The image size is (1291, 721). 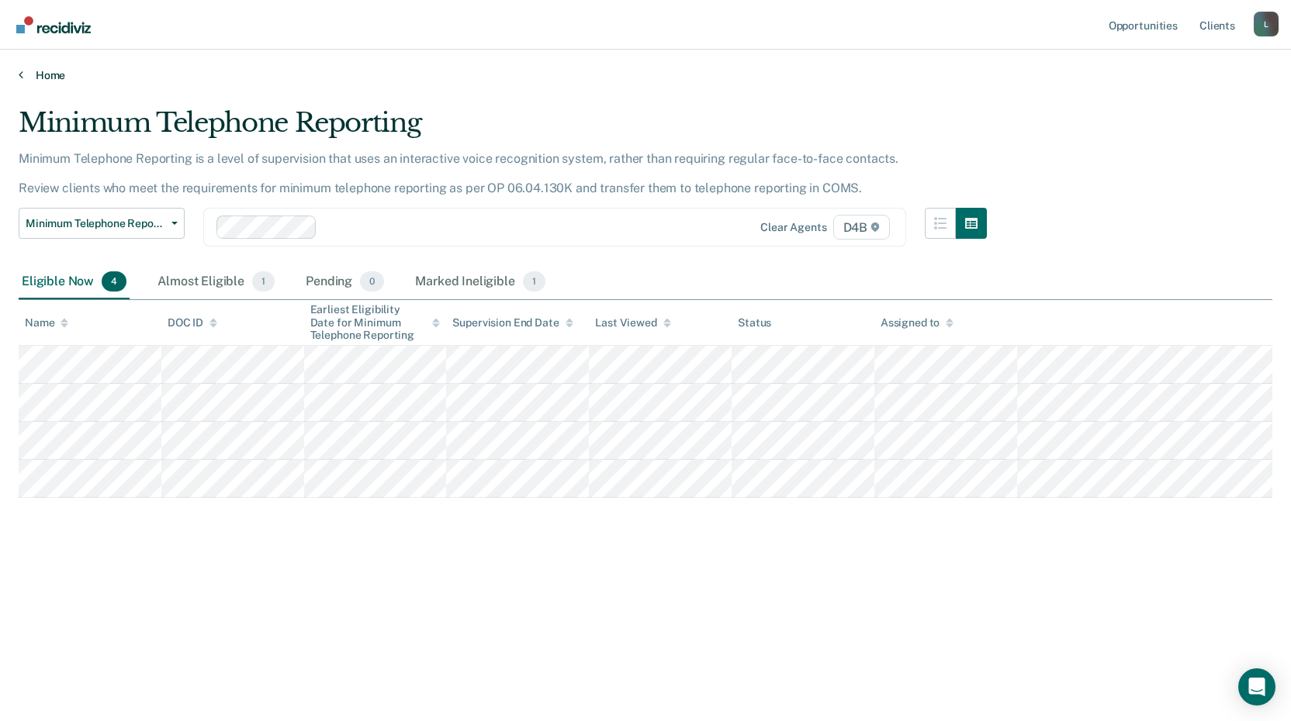 What do you see at coordinates (102, 223) in the screenshot?
I see `button: Minimum Telephone Reporting` at bounding box center [102, 223].